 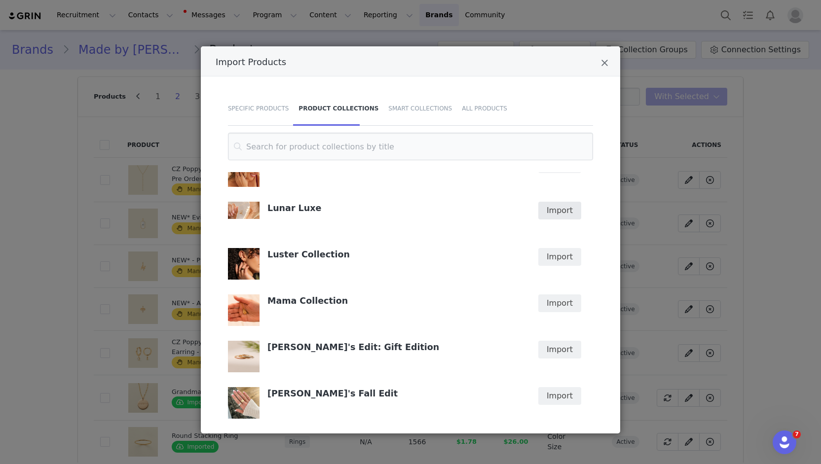 What do you see at coordinates (244, 403) in the screenshot?
I see `img: Mary's Fall Edit` at bounding box center [244, 403].